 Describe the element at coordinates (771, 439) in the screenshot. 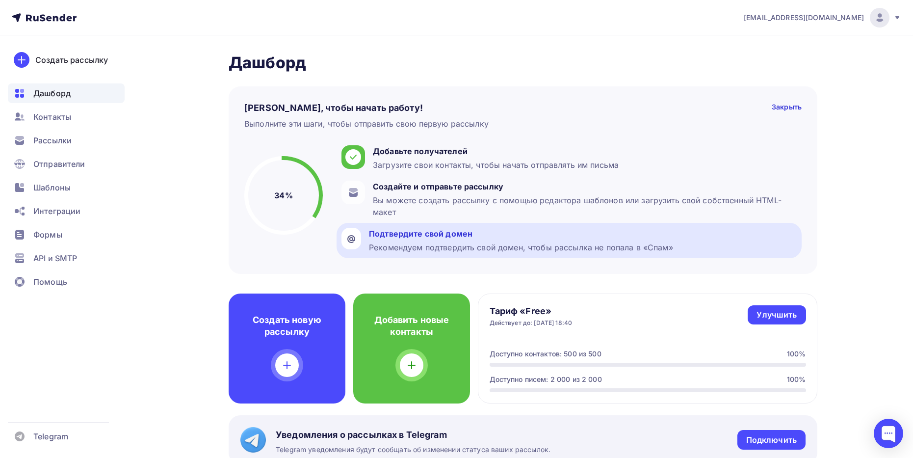

I see `div: Подключить` at that location.